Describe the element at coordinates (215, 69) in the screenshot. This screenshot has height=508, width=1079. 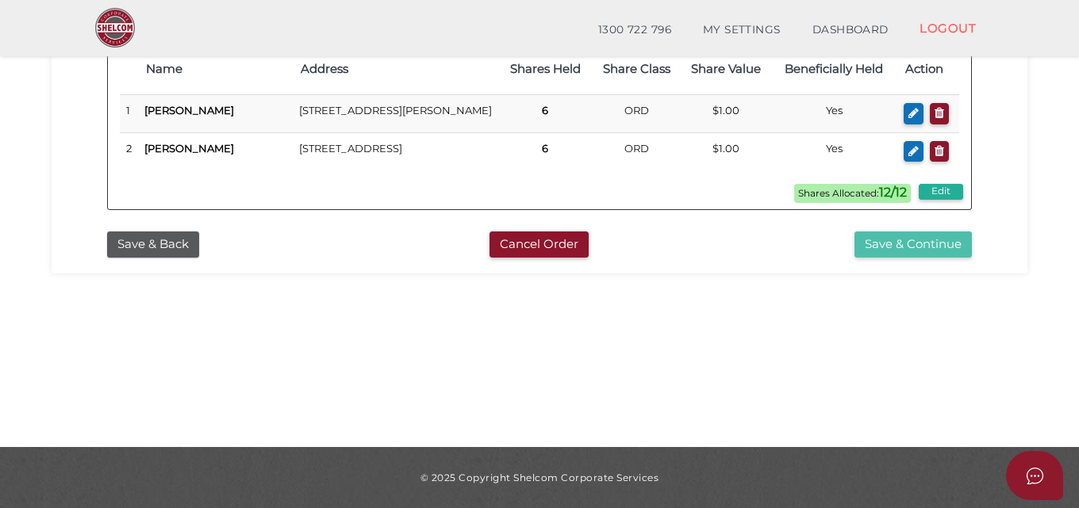
I see `h4: Name` at that location.